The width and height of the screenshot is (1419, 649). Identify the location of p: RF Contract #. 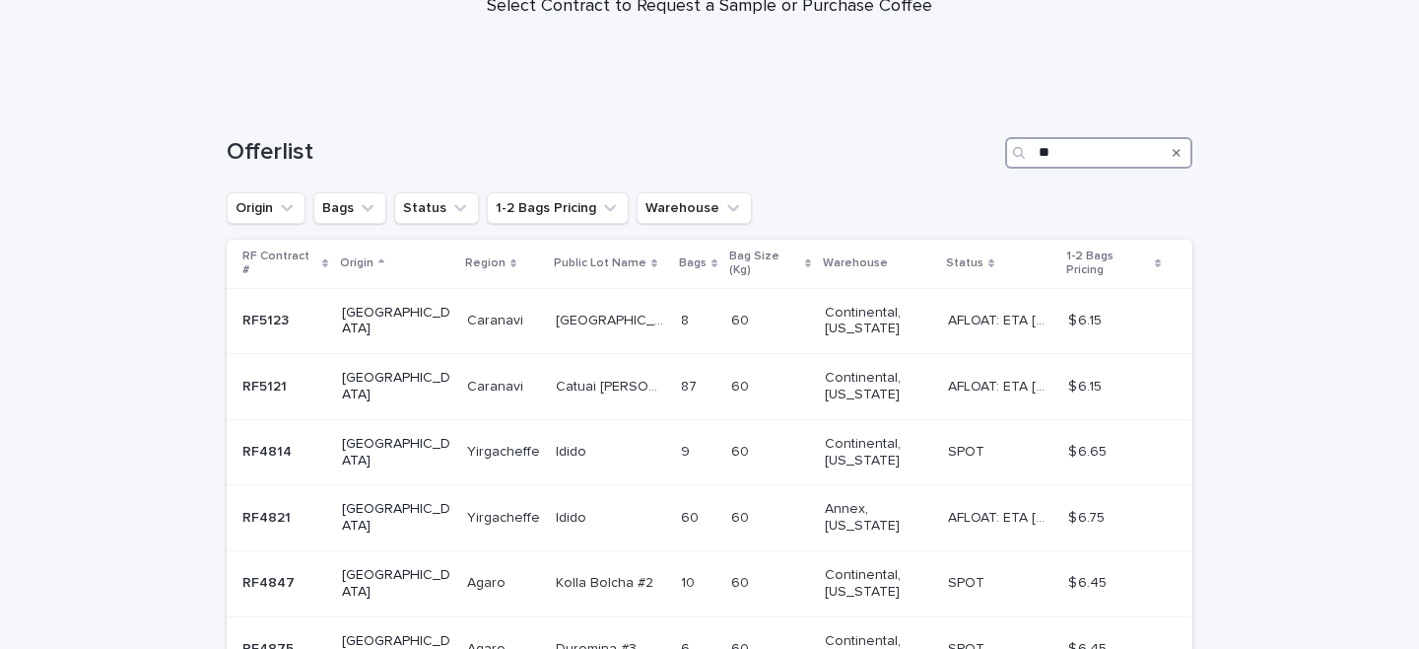
(280, 263).